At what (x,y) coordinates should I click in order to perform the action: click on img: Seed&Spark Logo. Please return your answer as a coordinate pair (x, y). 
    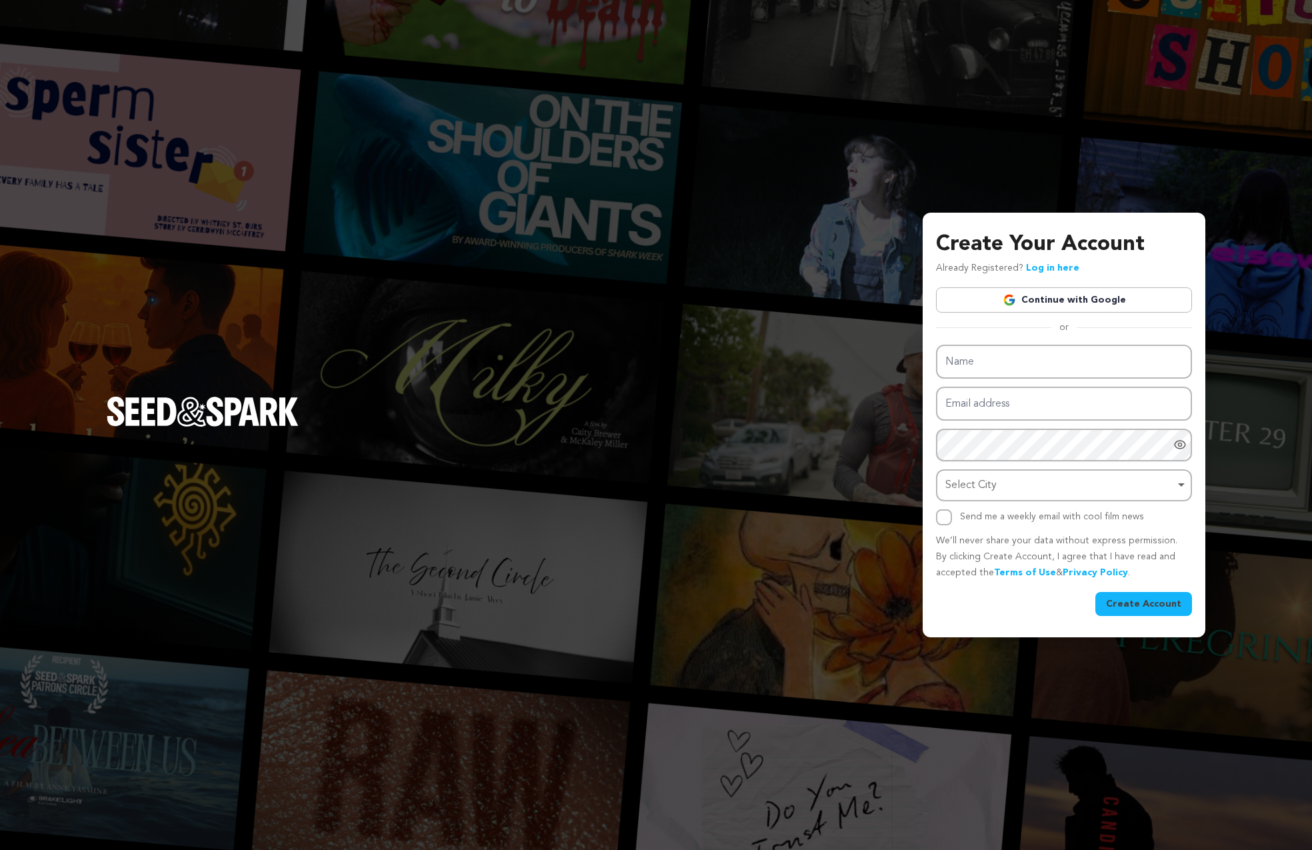
    Looking at the image, I should click on (203, 411).